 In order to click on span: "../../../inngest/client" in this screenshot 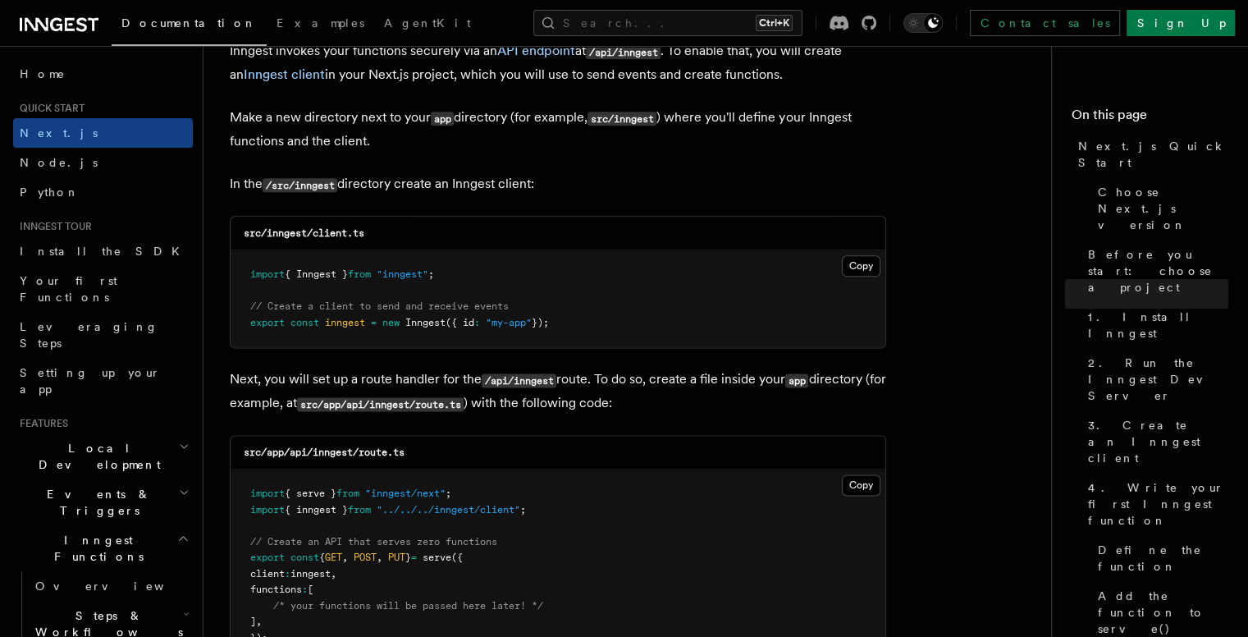, I will do `click(448, 509)`.